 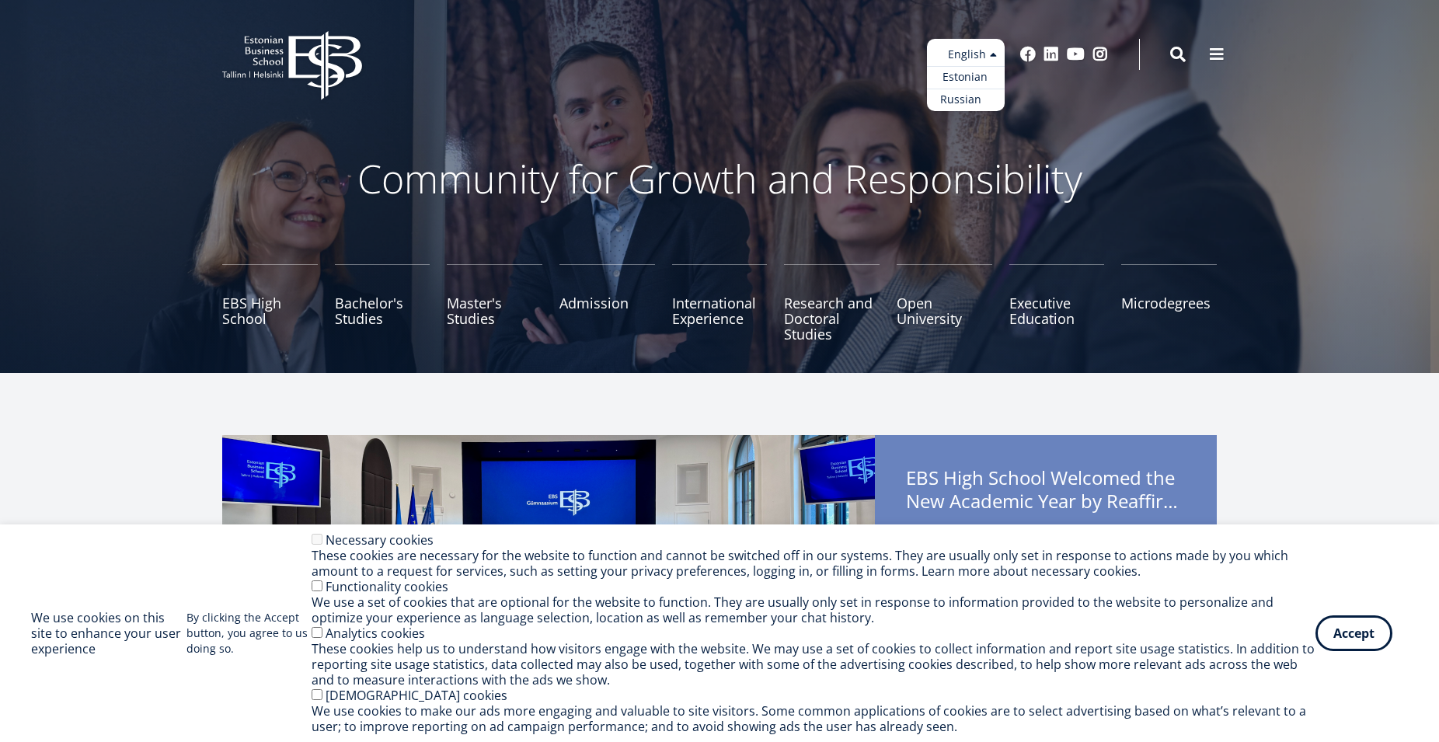 What do you see at coordinates (249, 633) in the screenshot?
I see `p: By clicking the Accept button, you agree to us doing so.` at bounding box center [249, 633].